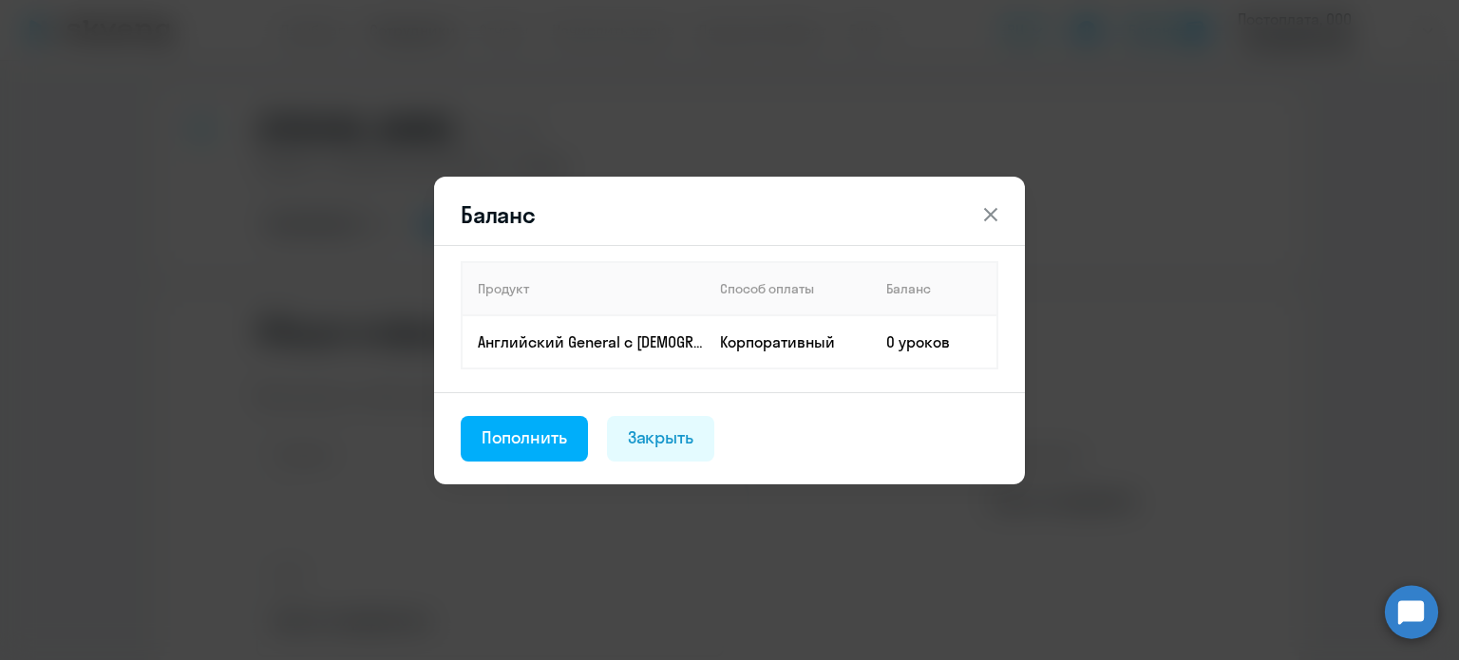 The image size is (1459, 660). I want to click on td: Корпоративный, so click(787, 342).